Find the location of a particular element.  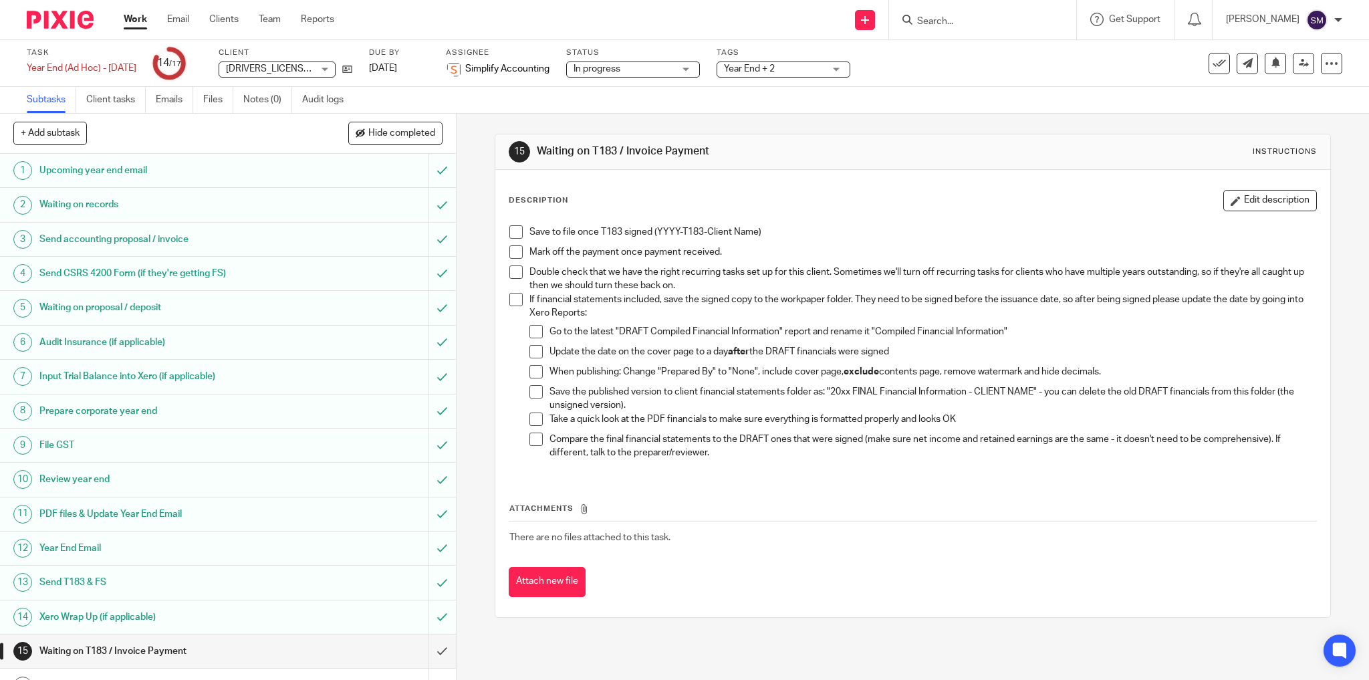

p: Double check that we have the right recurring tasks set up for this client. Sometimes we'll turn ... is located at coordinates (923, 279).